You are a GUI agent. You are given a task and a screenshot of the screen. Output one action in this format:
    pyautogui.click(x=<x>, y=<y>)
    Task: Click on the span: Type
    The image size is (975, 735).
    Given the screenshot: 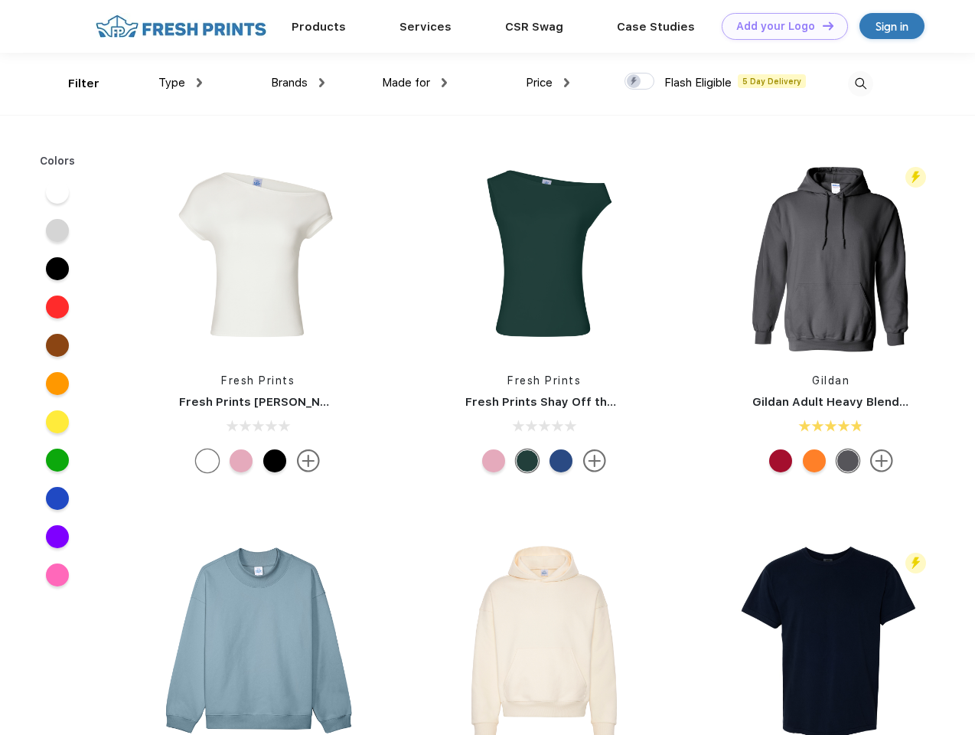 What is the action you would take?
    pyautogui.click(x=172, y=83)
    